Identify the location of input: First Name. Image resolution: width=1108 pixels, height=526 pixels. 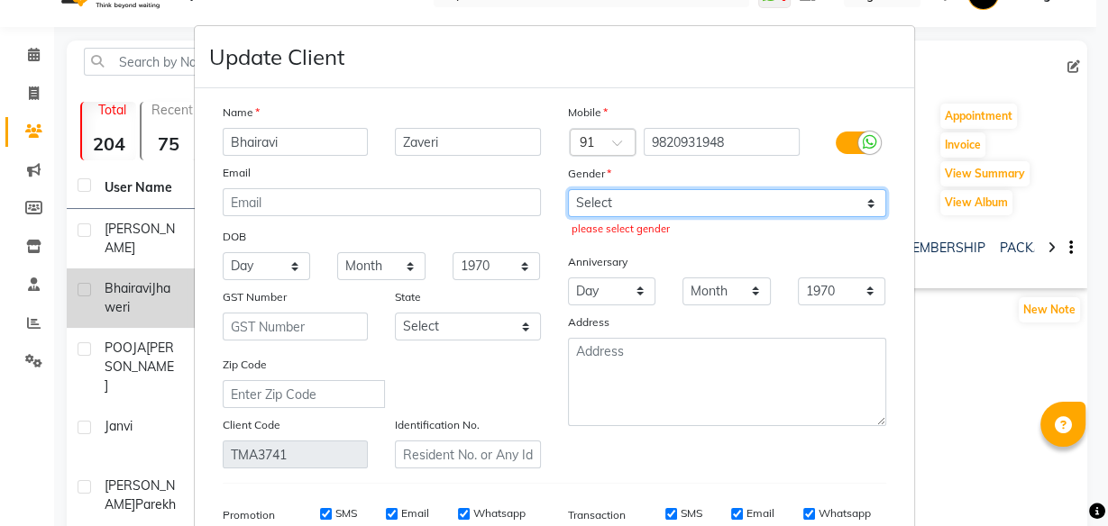
(296, 141).